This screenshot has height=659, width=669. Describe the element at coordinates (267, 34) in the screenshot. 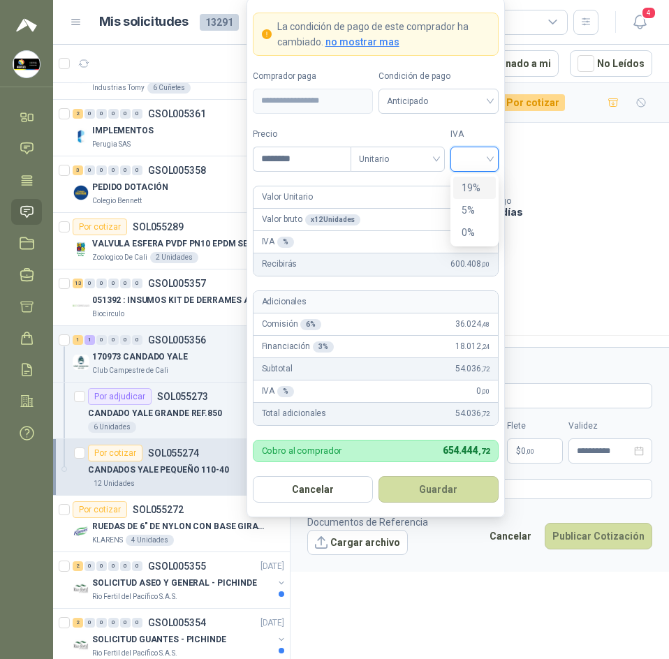

I see `span: exclamation-circle` at that location.